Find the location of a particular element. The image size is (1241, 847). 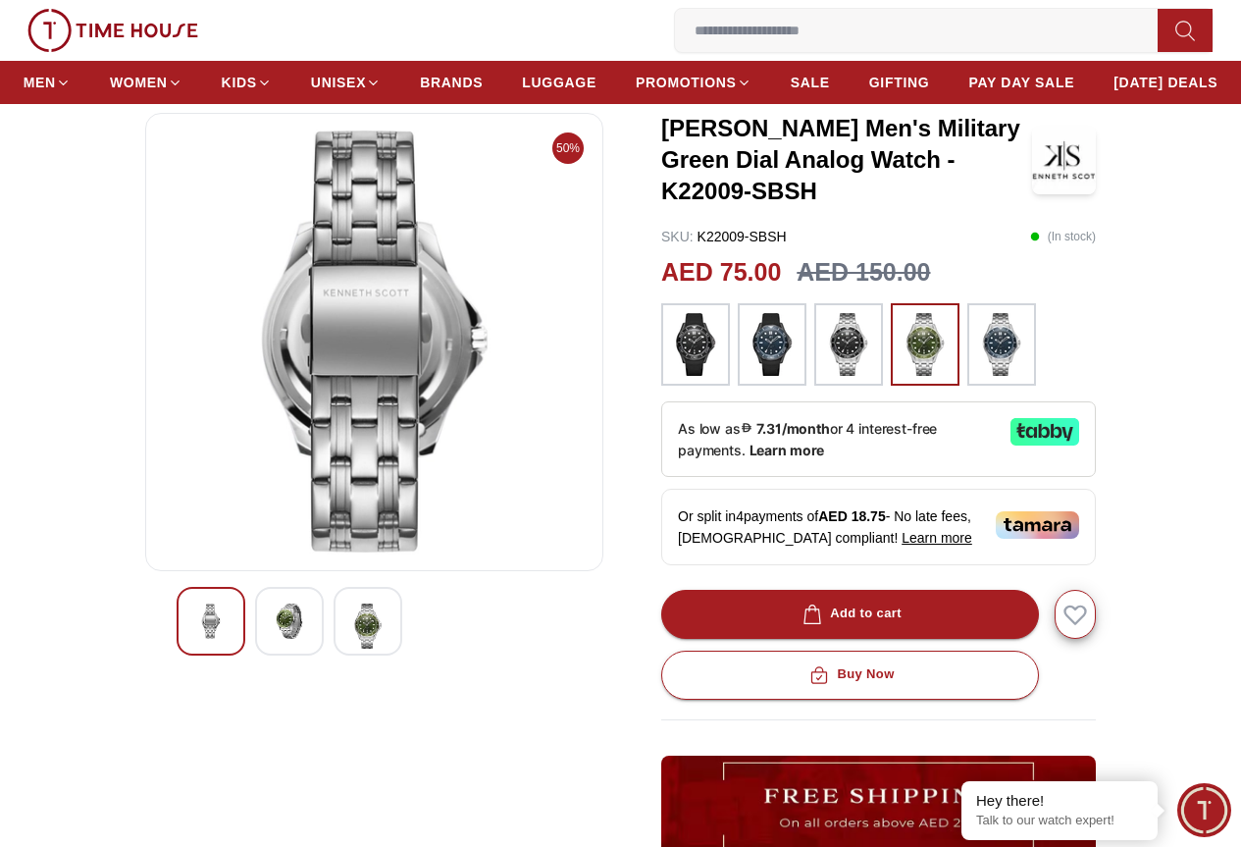

img: Tamara is located at coordinates (1037, 525).